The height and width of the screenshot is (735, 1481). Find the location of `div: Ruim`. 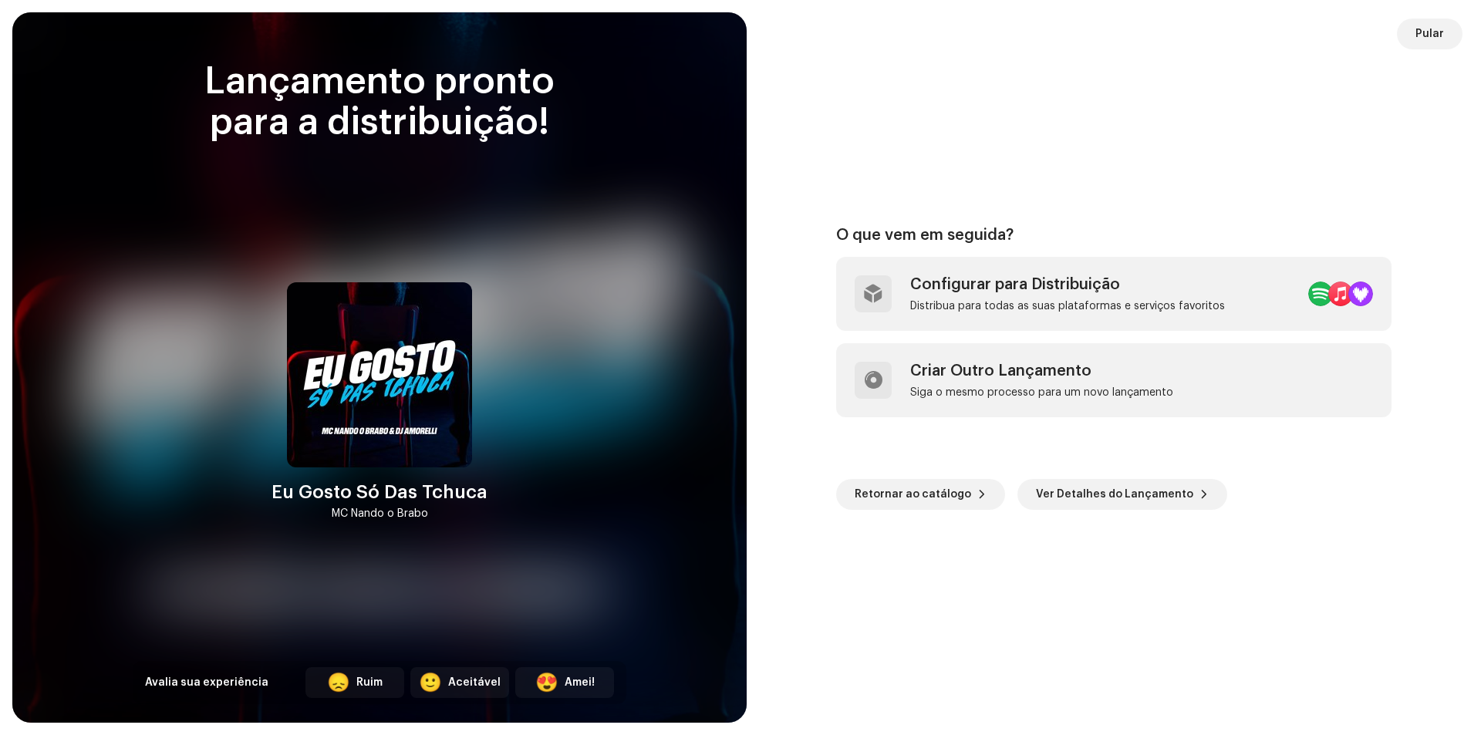

div: Ruim is located at coordinates (369, 682).